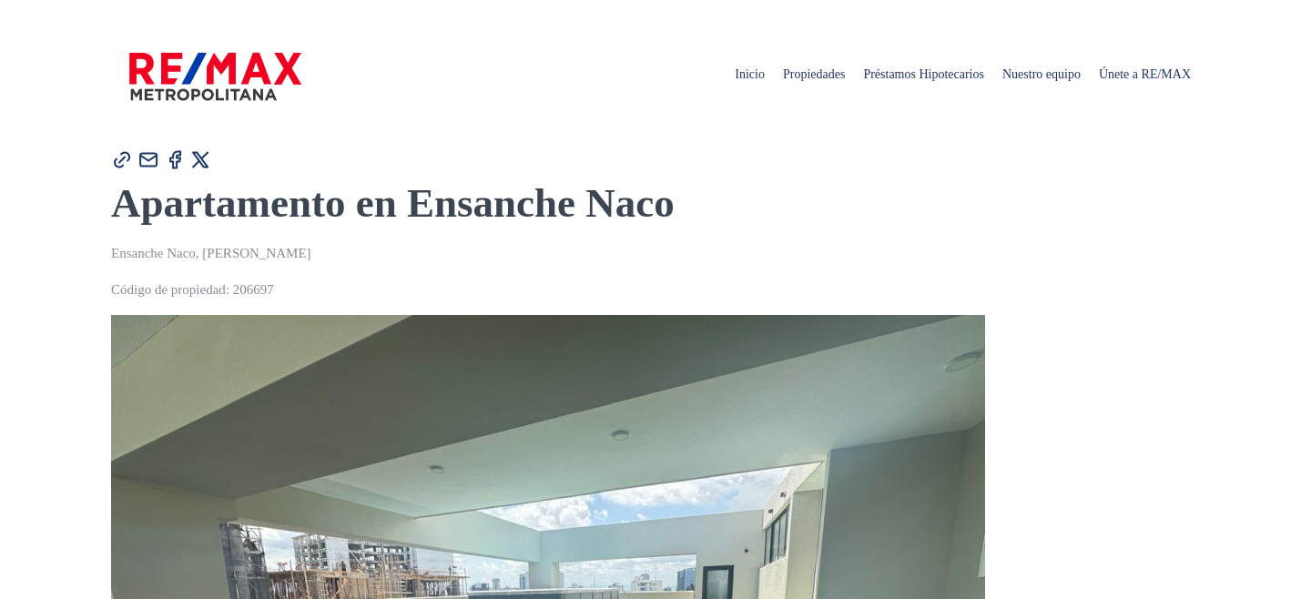  What do you see at coordinates (923, 75) in the screenshot?
I see `a: Préstamos Hipotecarios` at bounding box center [923, 75].